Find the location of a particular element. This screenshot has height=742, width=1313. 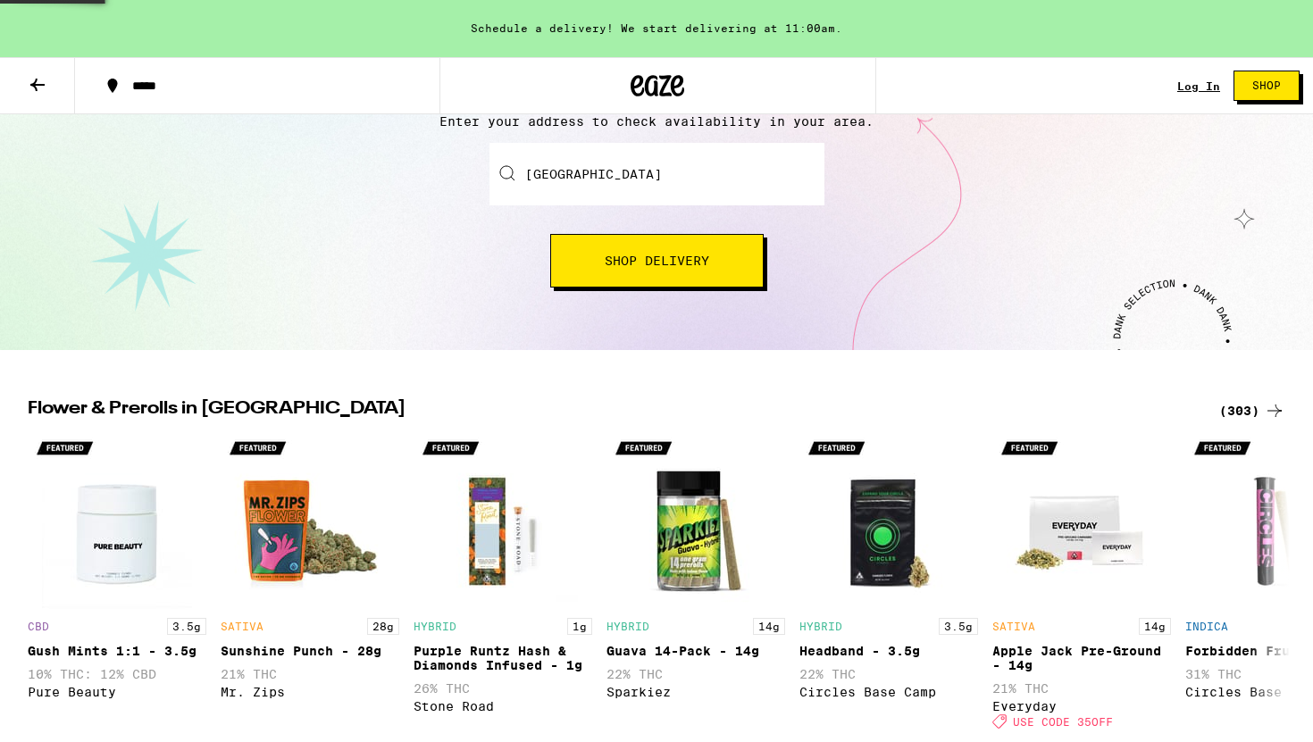

div: Guava 14-Pack - 14g is located at coordinates (696, 651).